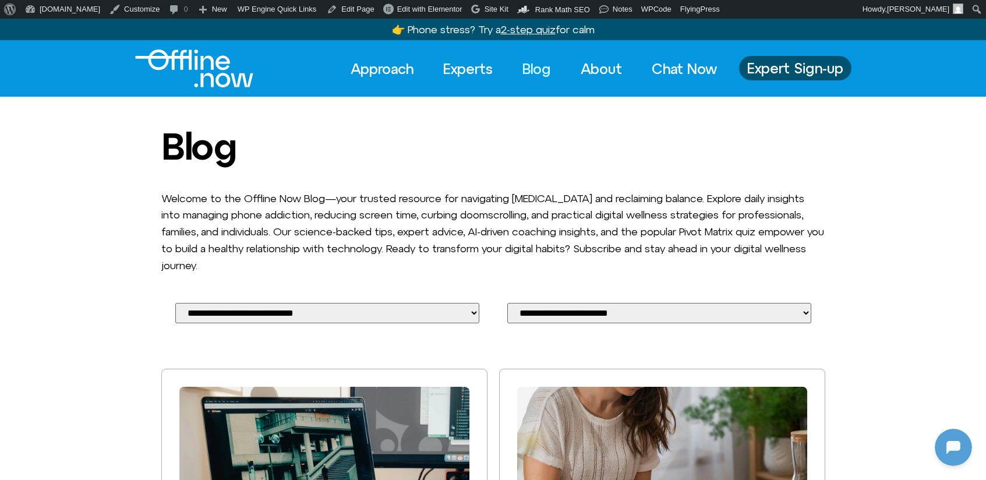  Describe the element at coordinates (528, 29) in the screenshot. I see `u: 2-step quiz` at that location.